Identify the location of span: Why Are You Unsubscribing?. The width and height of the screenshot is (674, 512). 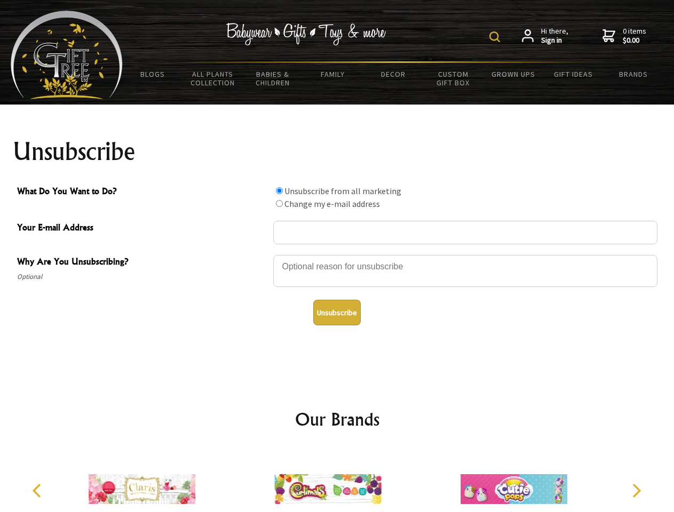
(143, 263).